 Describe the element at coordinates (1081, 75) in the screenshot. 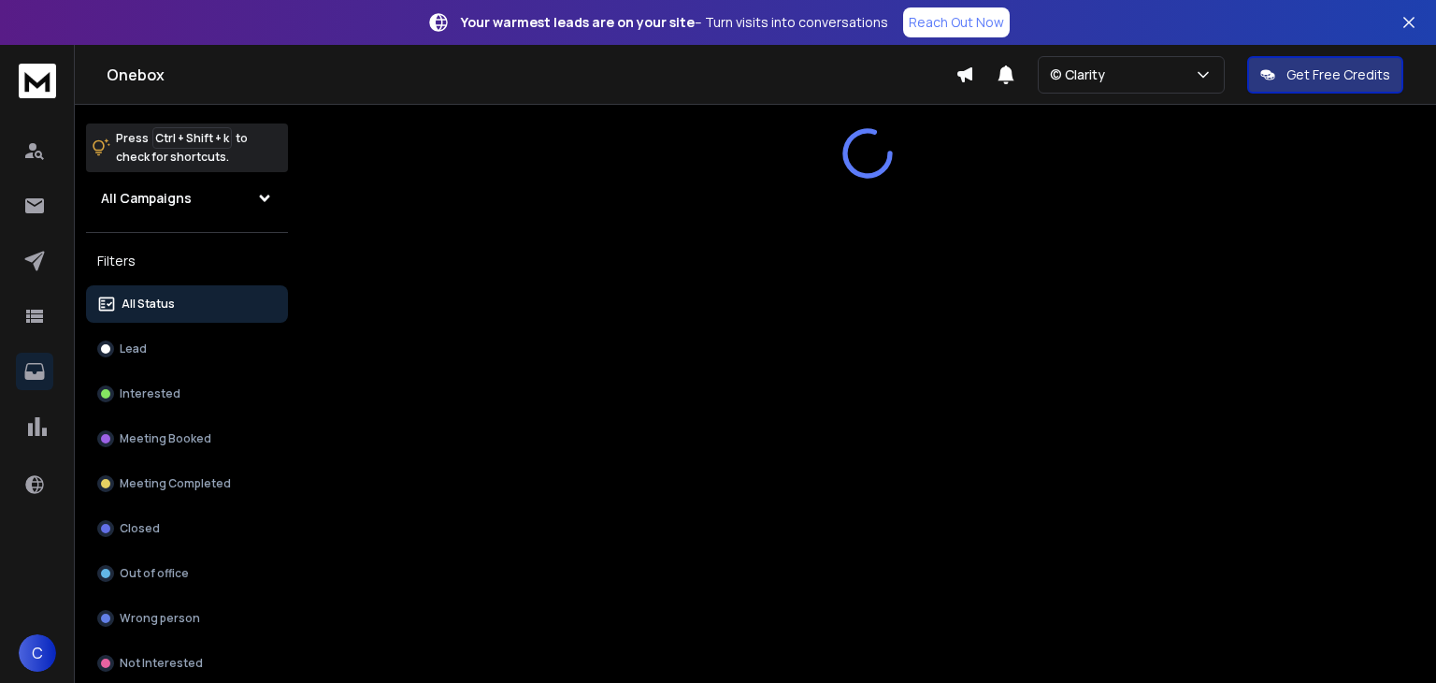

I see `p: © Clarity` at that location.